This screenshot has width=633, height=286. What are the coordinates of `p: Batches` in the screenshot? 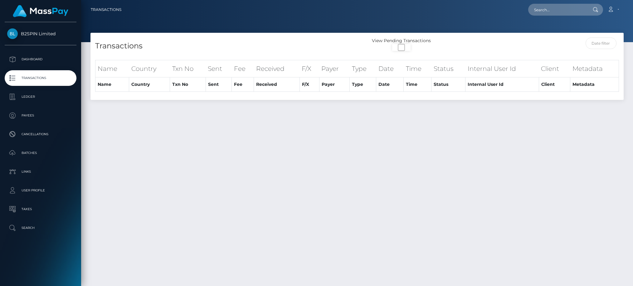 It's located at (41, 153).